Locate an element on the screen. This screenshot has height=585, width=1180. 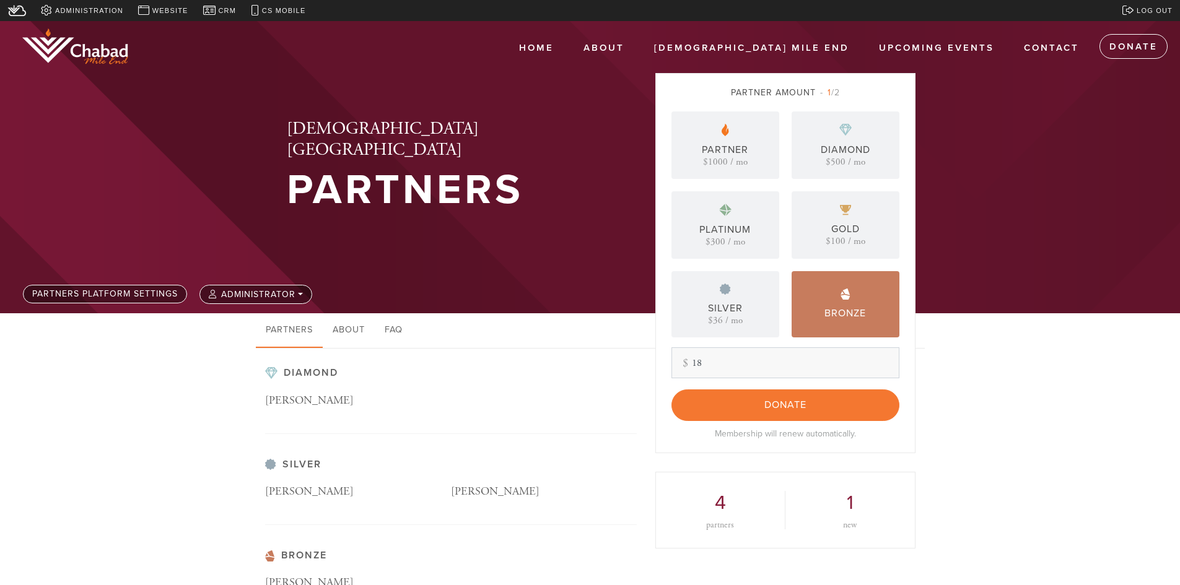
a: FAQ is located at coordinates (393, 331).